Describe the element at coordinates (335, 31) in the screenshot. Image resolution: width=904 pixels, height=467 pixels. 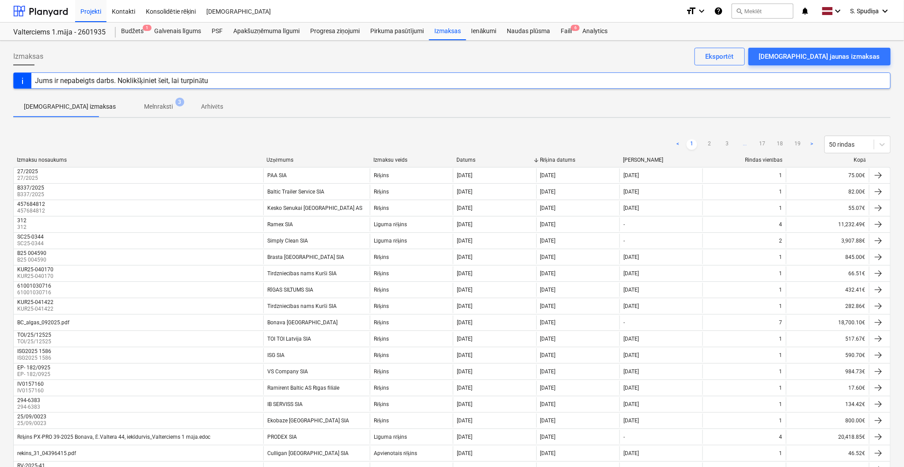
I see `div: Progresa ziņojumi` at that location.